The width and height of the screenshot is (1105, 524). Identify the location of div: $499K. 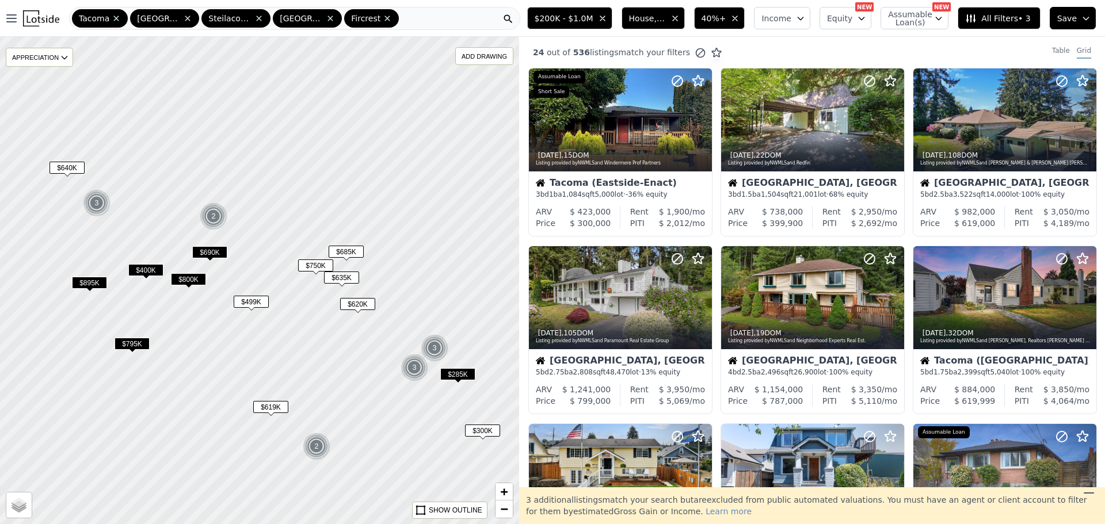
(251, 304).